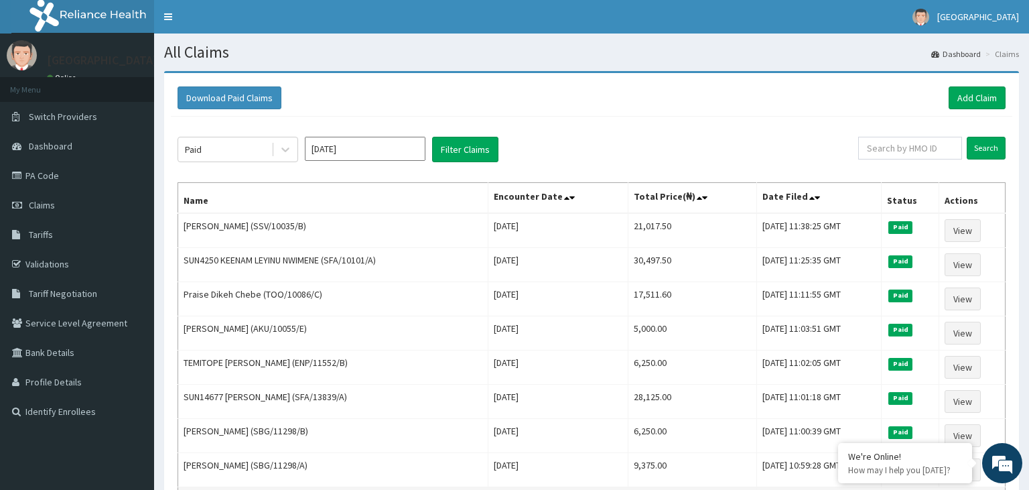 The image size is (1029, 490). I want to click on textarea: Type your message and hit 'Enter', so click(131, 361).